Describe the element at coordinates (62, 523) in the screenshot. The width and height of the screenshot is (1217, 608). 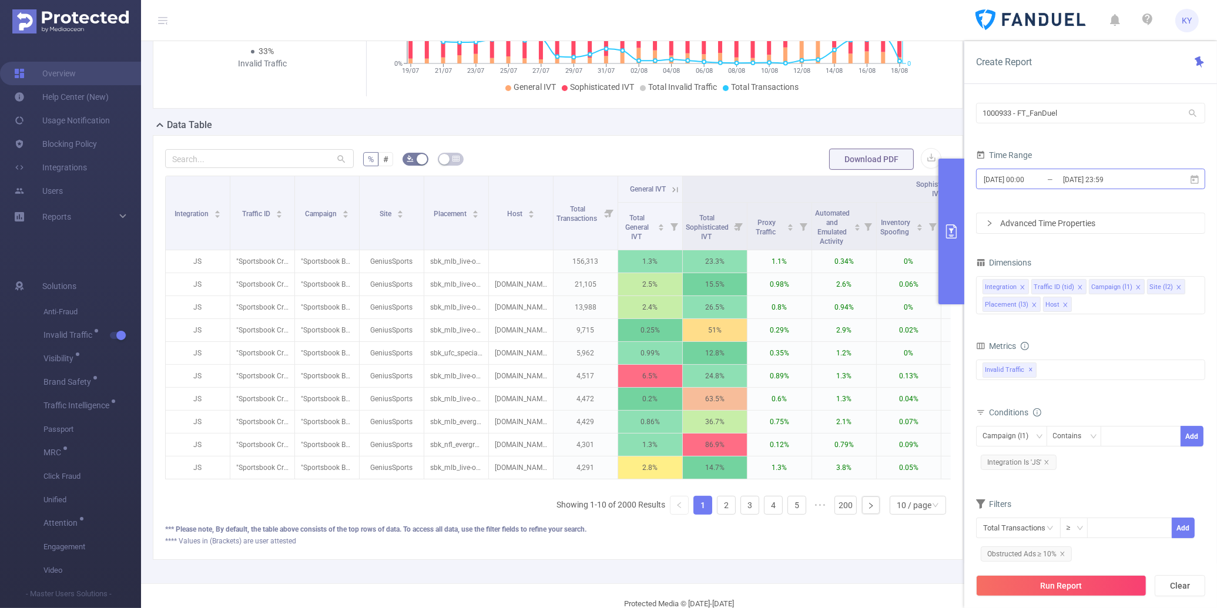
I see `span: Attention` at that location.